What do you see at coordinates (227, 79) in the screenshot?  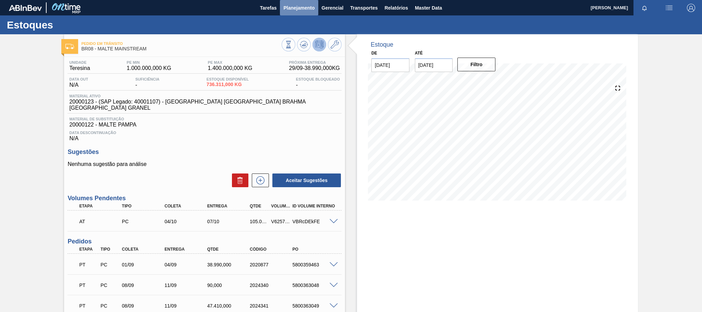 I see `span: Estoque Disponível` at bounding box center [227, 79].